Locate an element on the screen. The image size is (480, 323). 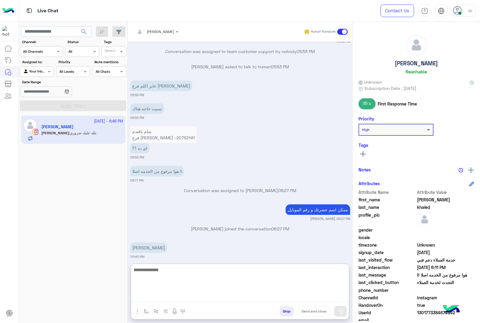
span: search is located at coordinates (84, 32).